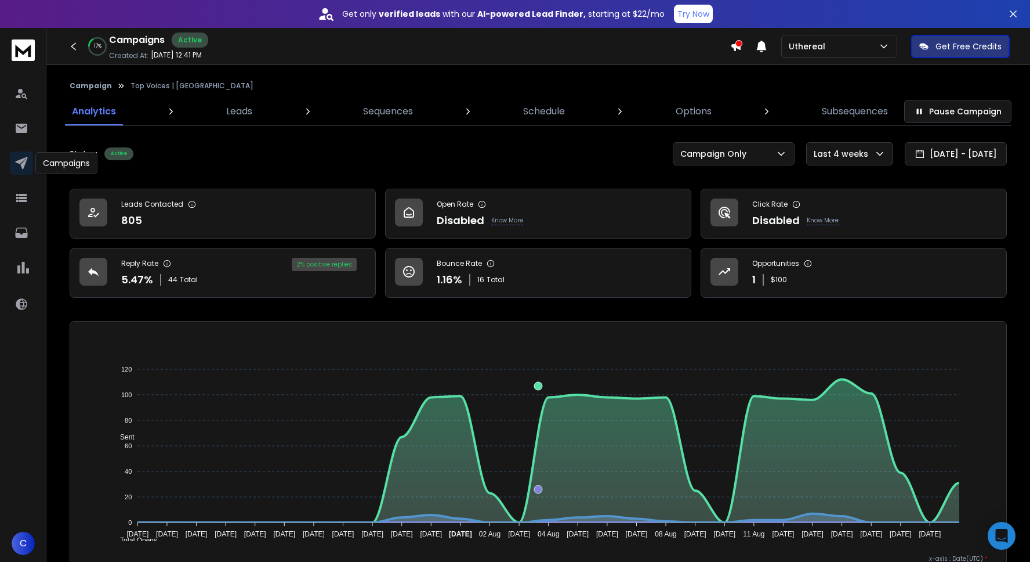 This screenshot has width=1030, height=562. What do you see at coordinates (779, 280) in the screenshot?
I see `p: $ 100` at bounding box center [779, 280].